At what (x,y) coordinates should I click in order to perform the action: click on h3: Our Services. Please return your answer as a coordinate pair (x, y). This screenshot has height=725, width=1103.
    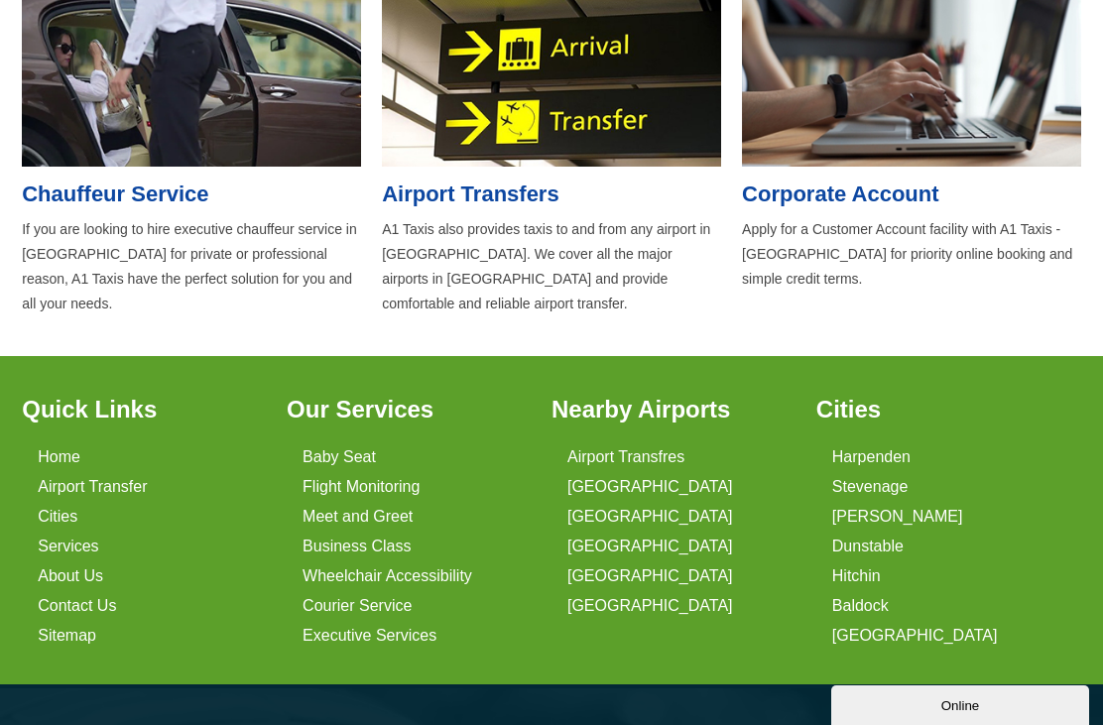
    Looking at the image, I should click on (409, 410).